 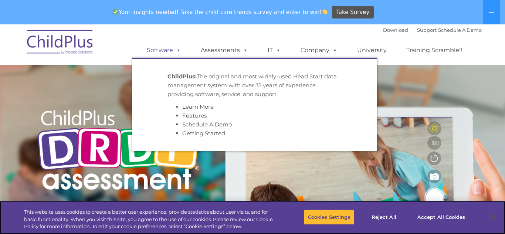 I want to click on span: Your insights needed! Take the child care trends survey and enter to win!, so click(x=220, y=12).